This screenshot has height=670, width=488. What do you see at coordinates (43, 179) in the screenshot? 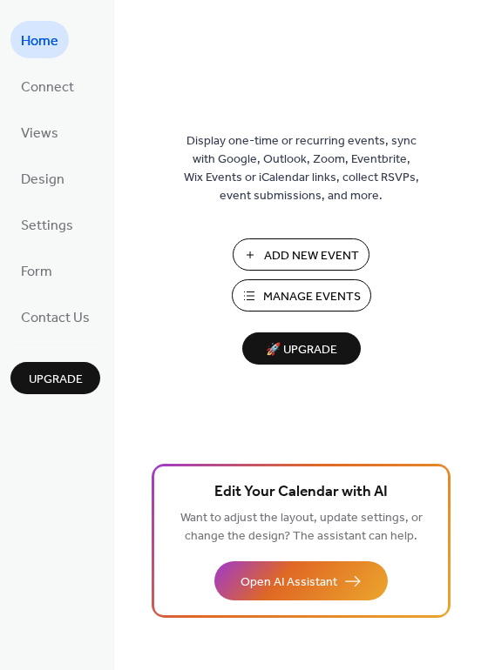
I see `span: Design` at bounding box center [43, 179].